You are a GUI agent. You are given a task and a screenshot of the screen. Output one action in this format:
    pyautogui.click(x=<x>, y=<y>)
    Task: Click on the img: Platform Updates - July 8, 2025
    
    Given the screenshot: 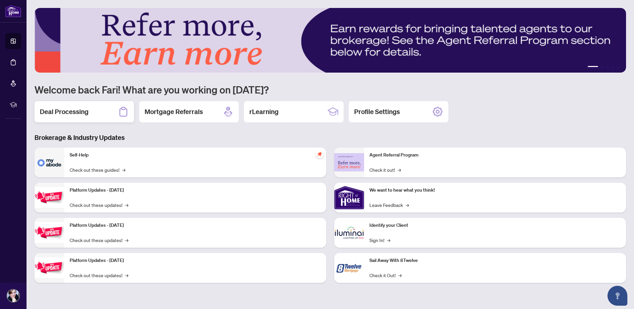 What is the action you would take?
    pyautogui.click(x=49, y=232)
    